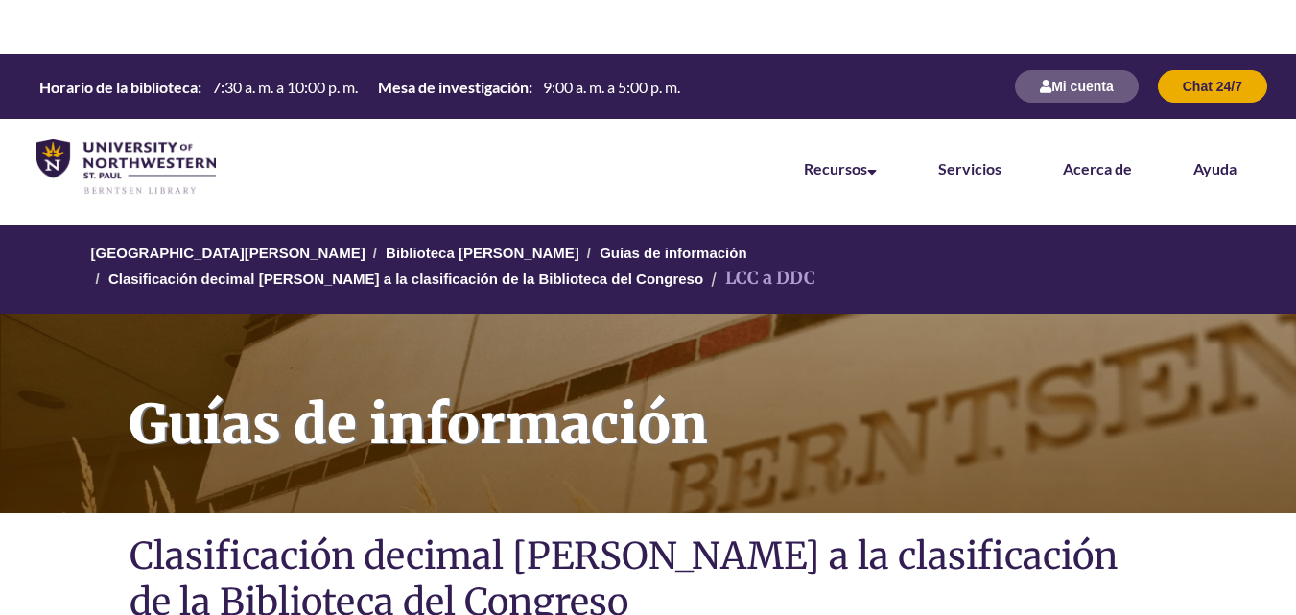  What do you see at coordinates (1213, 86) in the screenshot?
I see `font: Chat 24/7` at bounding box center [1213, 86].